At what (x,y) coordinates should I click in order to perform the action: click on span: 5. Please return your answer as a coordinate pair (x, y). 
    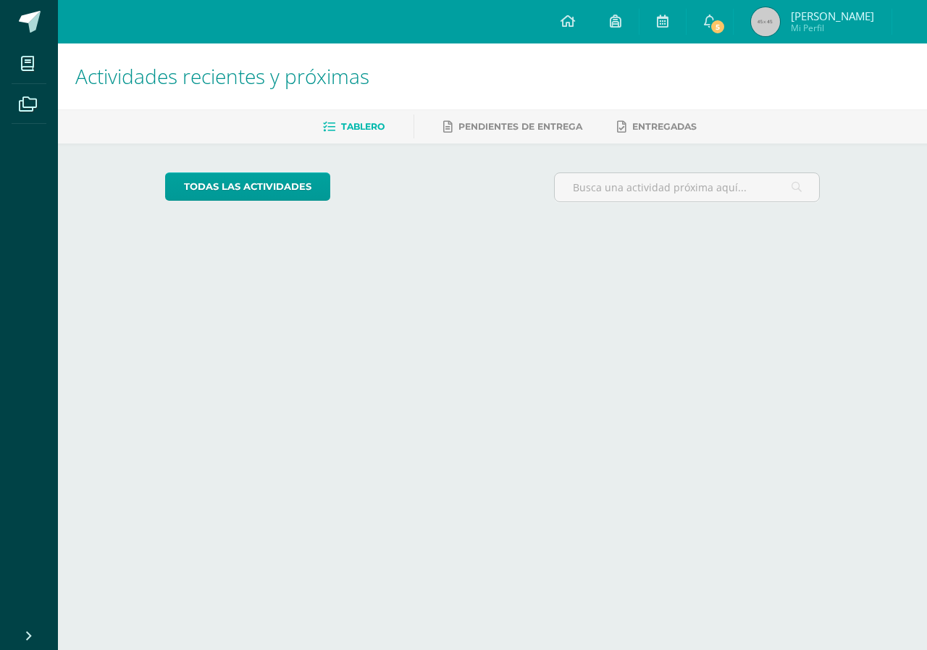
    Looking at the image, I should click on (718, 27).